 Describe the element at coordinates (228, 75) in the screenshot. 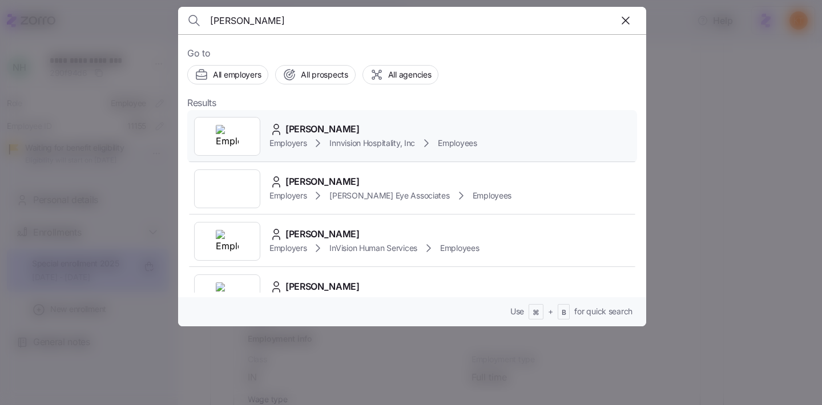

I see `button: All employers` at that location.